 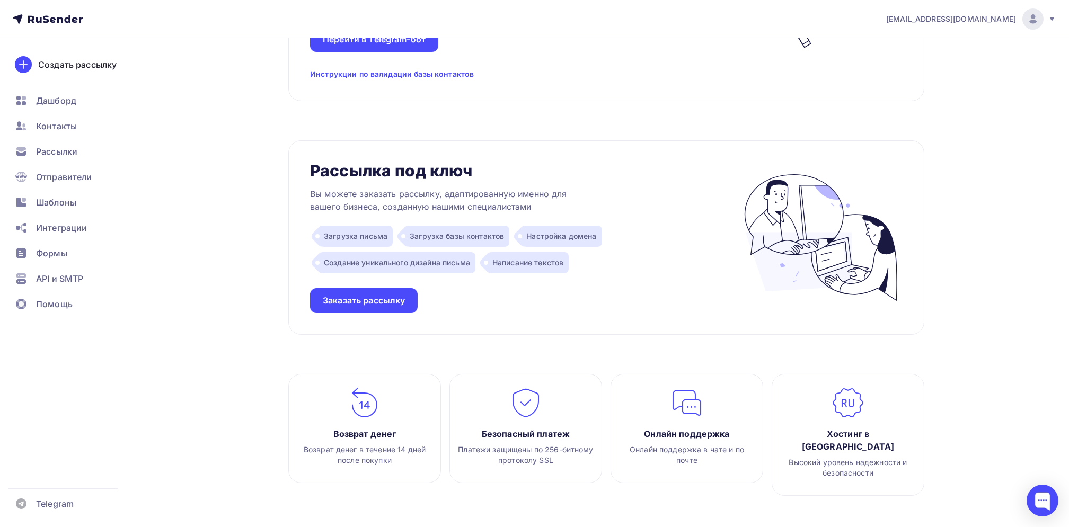 What do you see at coordinates (56, 101) in the screenshot?
I see `span: Дашборд` at bounding box center [56, 101].